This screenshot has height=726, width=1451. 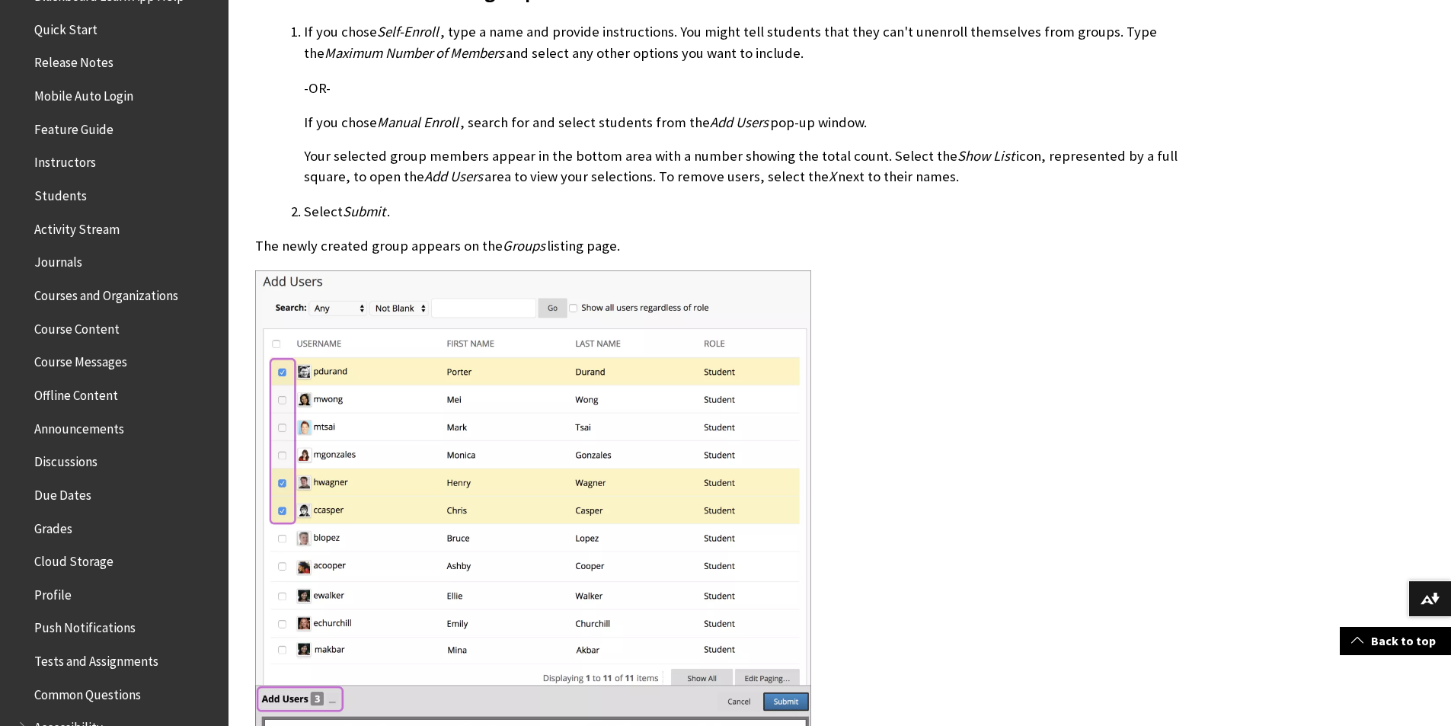 What do you see at coordinates (79, 426) in the screenshot?
I see `span: Announcements` at bounding box center [79, 426].